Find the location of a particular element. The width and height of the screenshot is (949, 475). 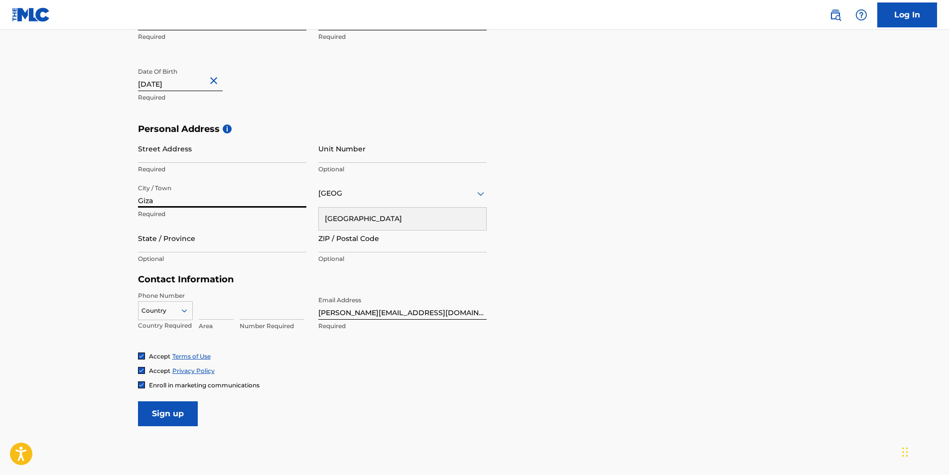

span: i is located at coordinates (227, 129).